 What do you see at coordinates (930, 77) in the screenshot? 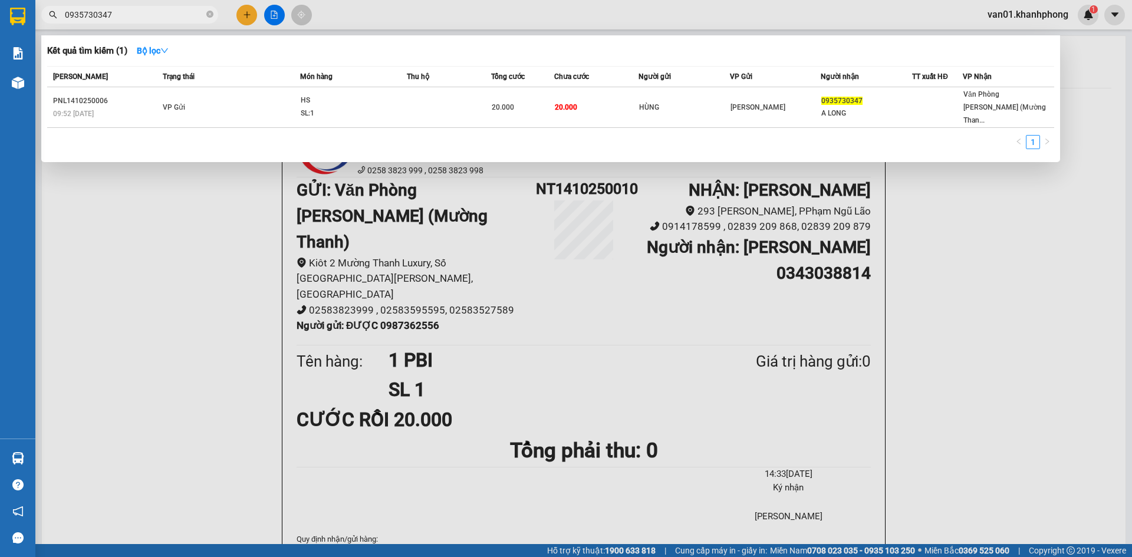
I see `span: TT xuất HĐ` at bounding box center [930, 77].